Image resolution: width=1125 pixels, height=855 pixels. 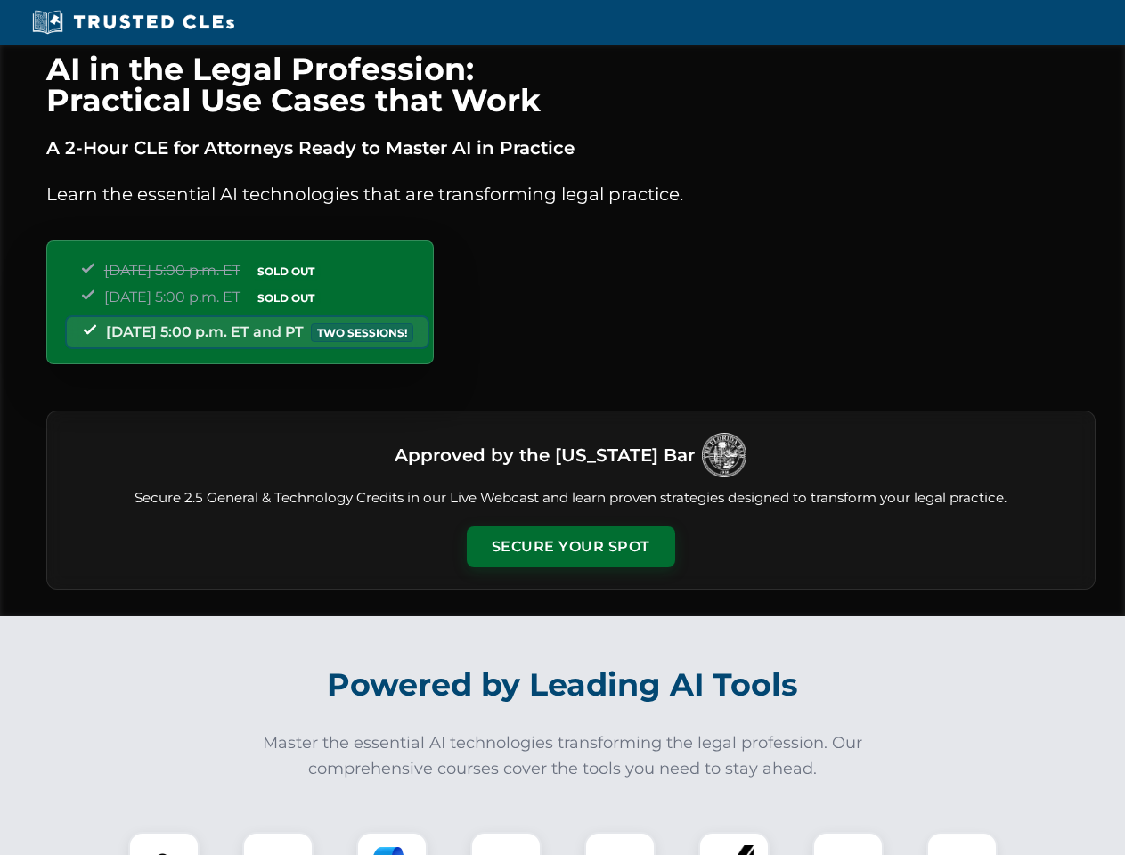 I want to click on p: Learn the essential AI technologies that are transforming legal practice., so click(x=571, y=194).